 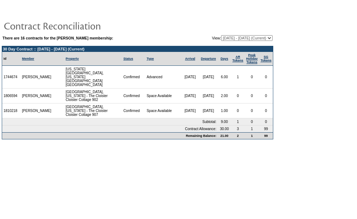 I want to click on td: Advanced, so click(x=163, y=77).